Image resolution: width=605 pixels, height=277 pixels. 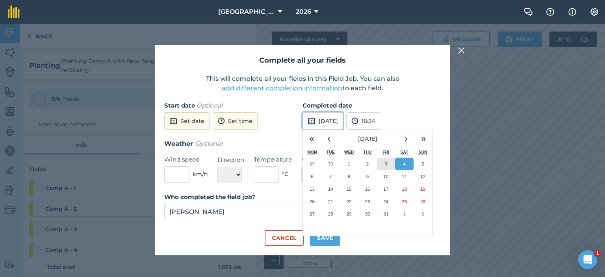 What do you see at coordinates (349, 201) in the screenshot?
I see `abbr: October 22, 2025` at bounding box center [349, 201].